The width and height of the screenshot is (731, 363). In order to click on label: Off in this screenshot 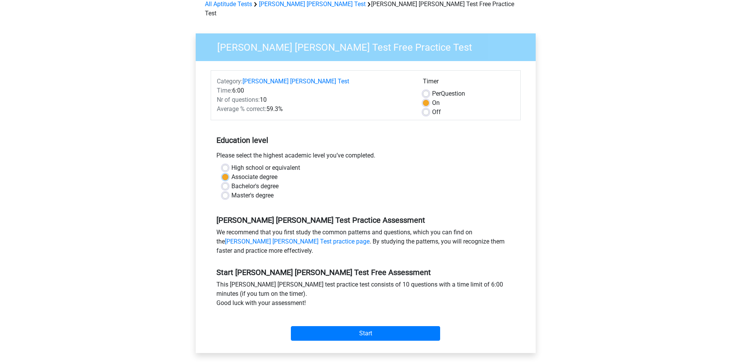, I will do `click(436, 112)`.